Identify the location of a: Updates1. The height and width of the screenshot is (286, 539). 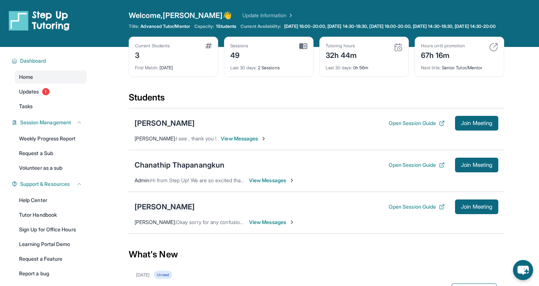
(51, 92).